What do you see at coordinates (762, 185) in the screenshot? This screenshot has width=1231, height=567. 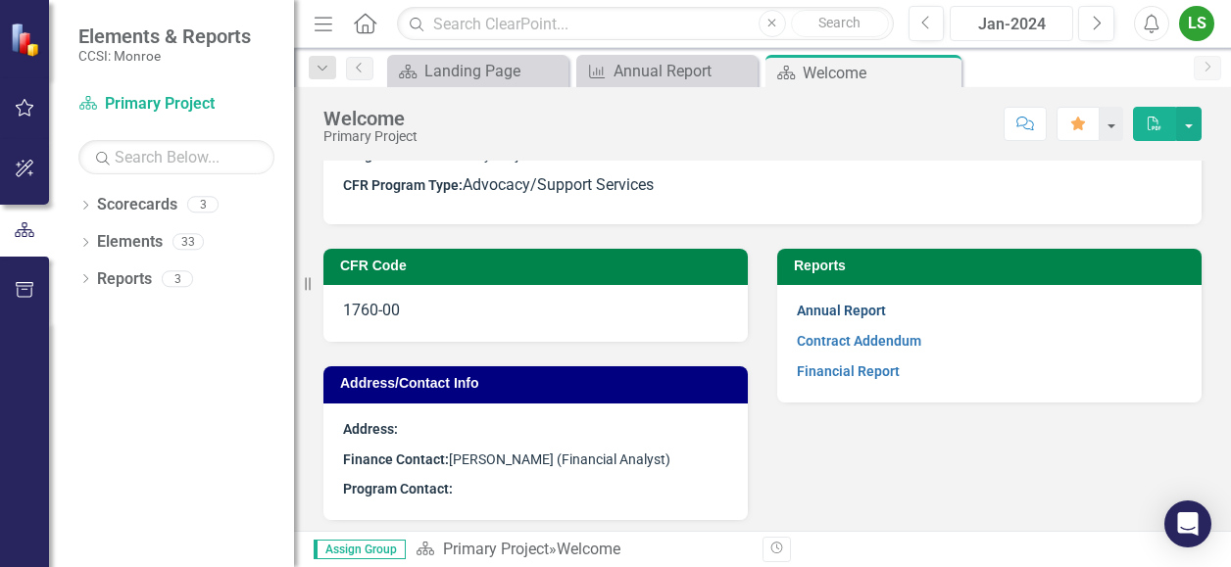 I see `p: Advocacy/Support Services` at bounding box center [762, 185].